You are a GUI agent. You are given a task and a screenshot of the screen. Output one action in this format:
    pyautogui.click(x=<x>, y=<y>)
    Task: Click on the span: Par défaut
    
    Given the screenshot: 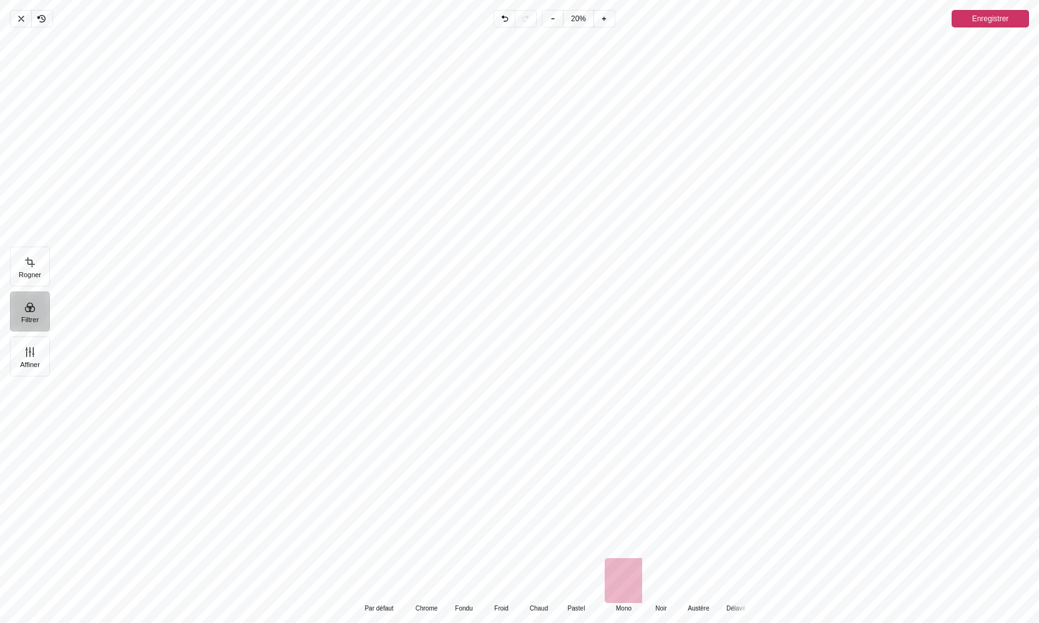 What is the action you would take?
    pyautogui.click(x=379, y=608)
    